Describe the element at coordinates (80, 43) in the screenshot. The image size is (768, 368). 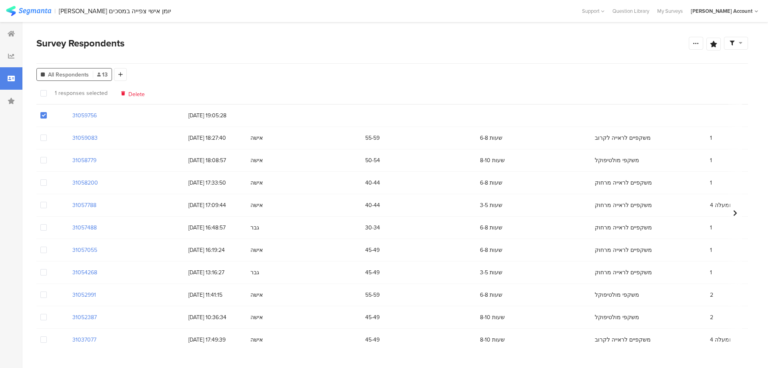
I see `span: Survey Respondents` at that location.